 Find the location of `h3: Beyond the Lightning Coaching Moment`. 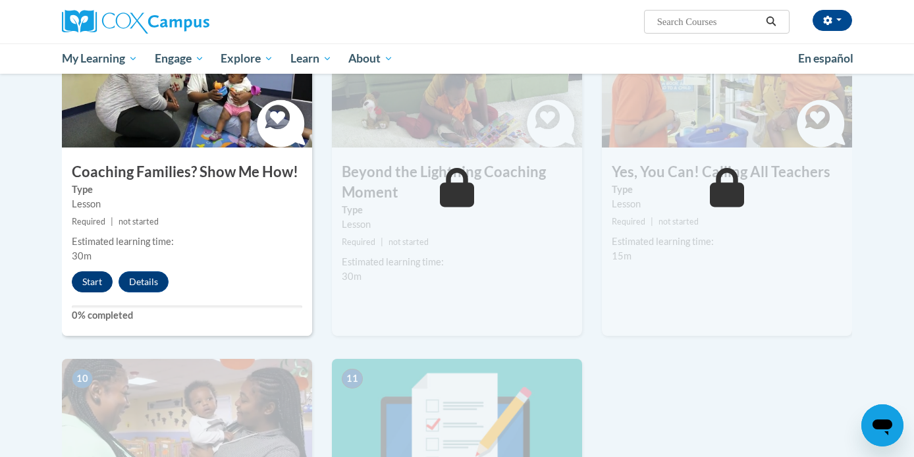

h3: Beyond the Lightning Coaching Moment is located at coordinates (457, 182).